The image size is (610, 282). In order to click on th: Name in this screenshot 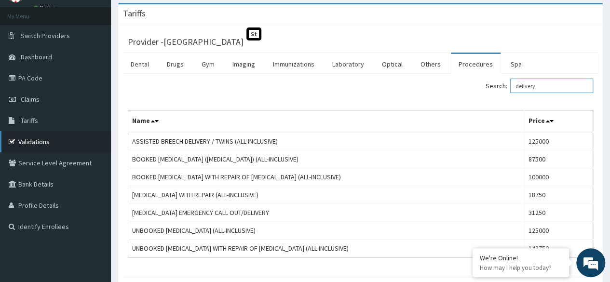, I will do `click(326, 121)`.